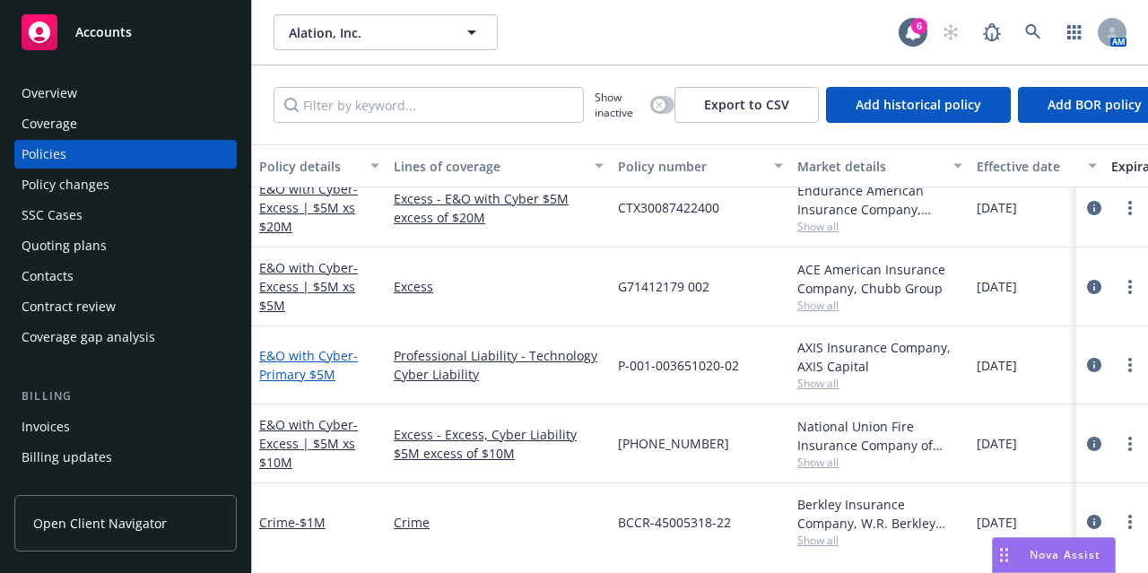 This screenshot has height=573, width=1148. What do you see at coordinates (126, 185) in the screenshot?
I see `a: Policy changes` at bounding box center [126, 185].